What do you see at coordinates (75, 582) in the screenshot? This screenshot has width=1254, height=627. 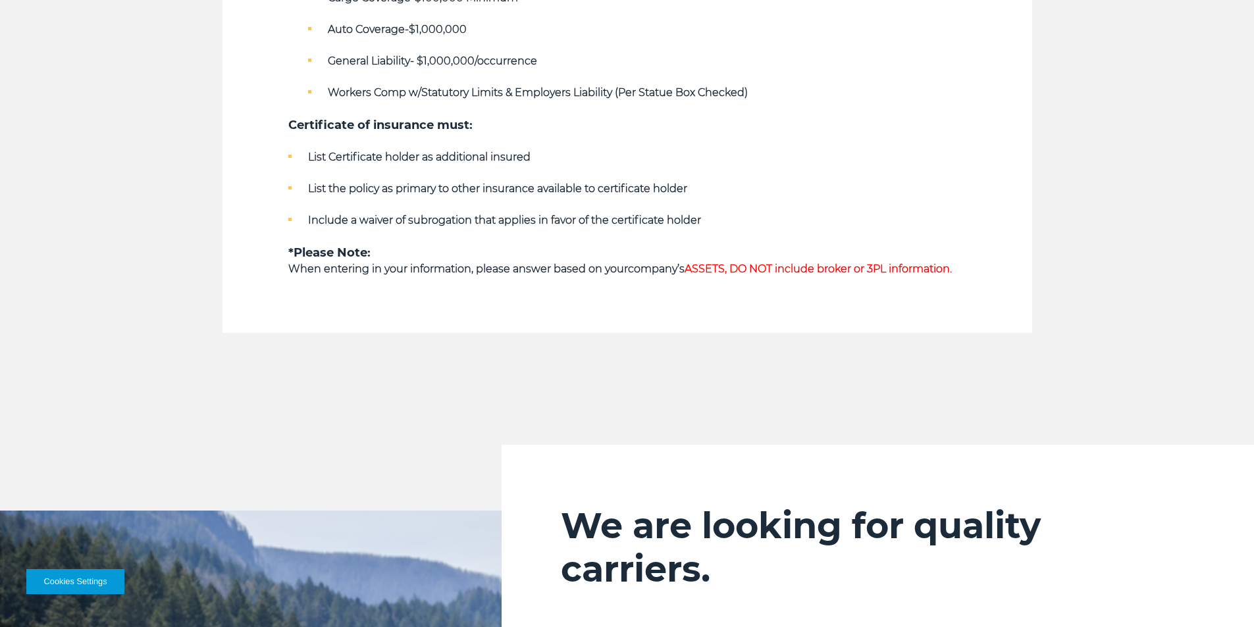 I see `button: Cookies Settings` at bounding box center [75, 582].